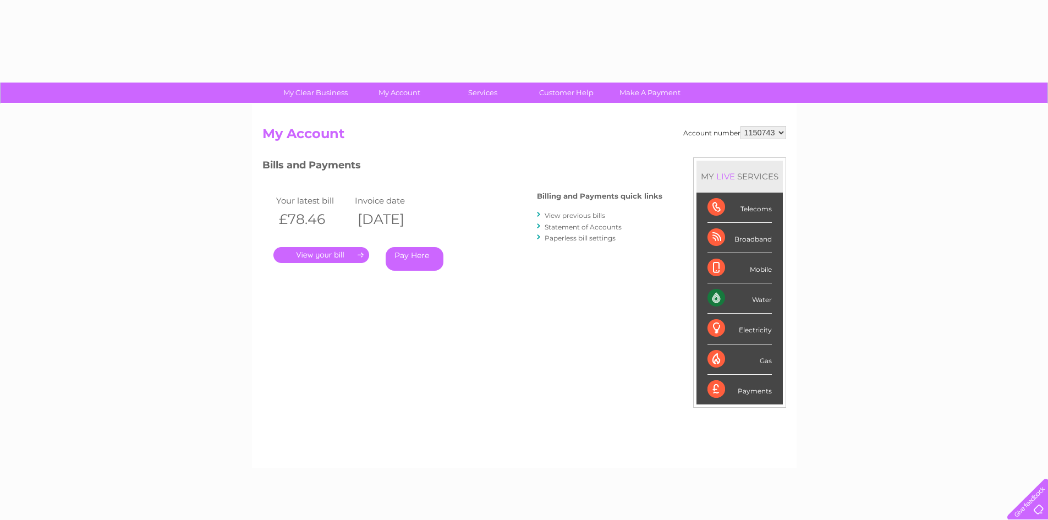 The width and height of the screenshot is (1048, 520). What do you see at coordinates (740, 359) in the screenshot?
I see `div: Gas` at bounding box center [740, 359].